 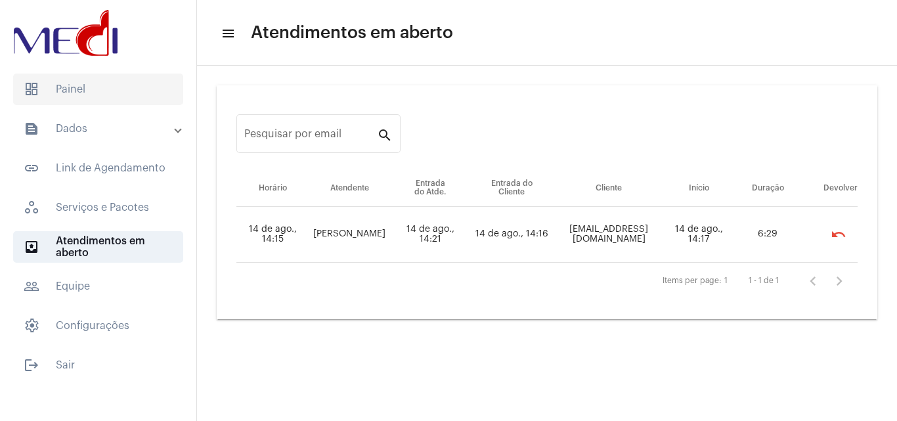 What do you see at coordinates (98, 89) in the screenshot?
I see `span: Painel` at bounding box center [98, 89].